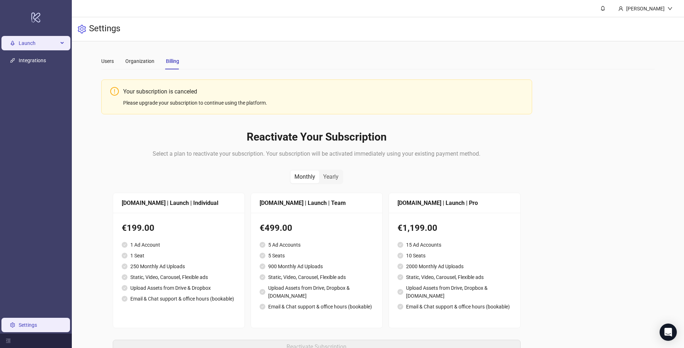  I want to click on div: €1,199.00, so click(455, 228).